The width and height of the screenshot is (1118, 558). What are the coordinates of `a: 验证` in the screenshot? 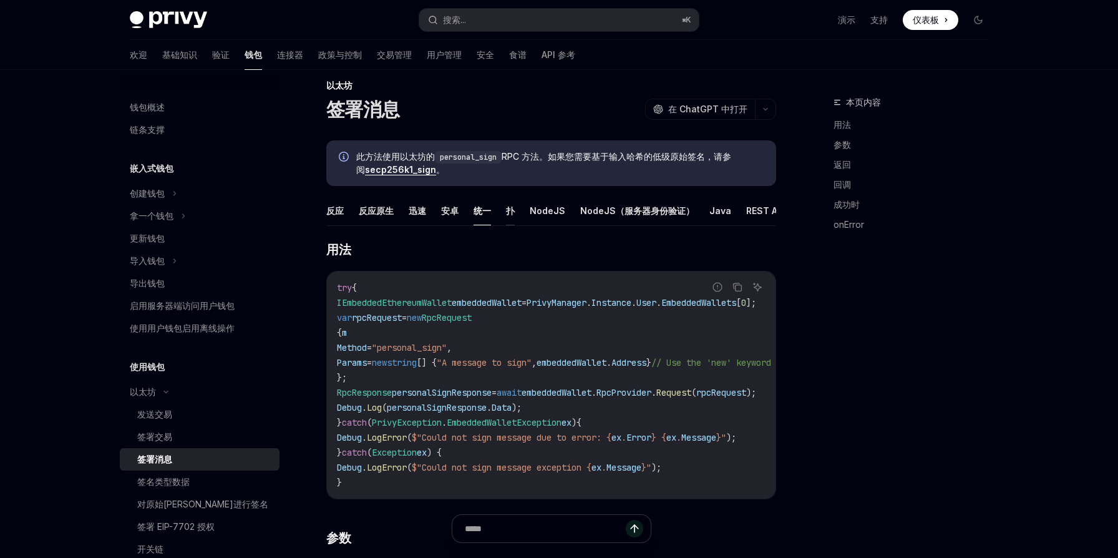 It's located at (221, 55).